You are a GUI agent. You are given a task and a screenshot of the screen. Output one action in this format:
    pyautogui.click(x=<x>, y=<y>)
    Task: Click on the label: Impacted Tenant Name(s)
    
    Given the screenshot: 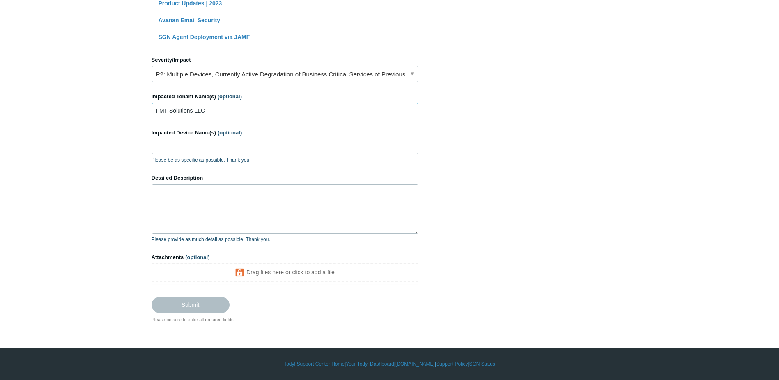 What is the action you would take?
    pyautogui.click(x=285, y=97)
    